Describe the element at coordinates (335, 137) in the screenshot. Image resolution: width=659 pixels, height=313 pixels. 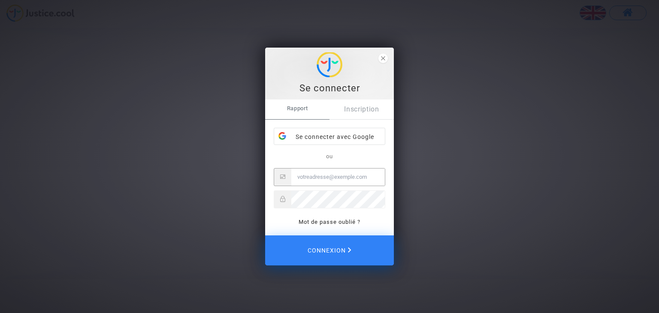
I see `font: Se connecter avec Google` at that location.